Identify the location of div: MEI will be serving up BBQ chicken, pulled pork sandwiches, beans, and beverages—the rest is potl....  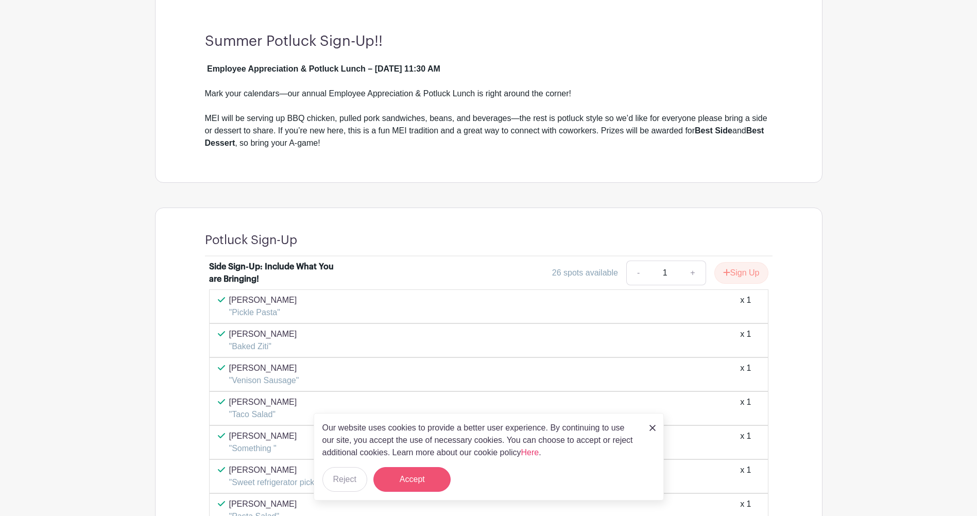
(489, 131).